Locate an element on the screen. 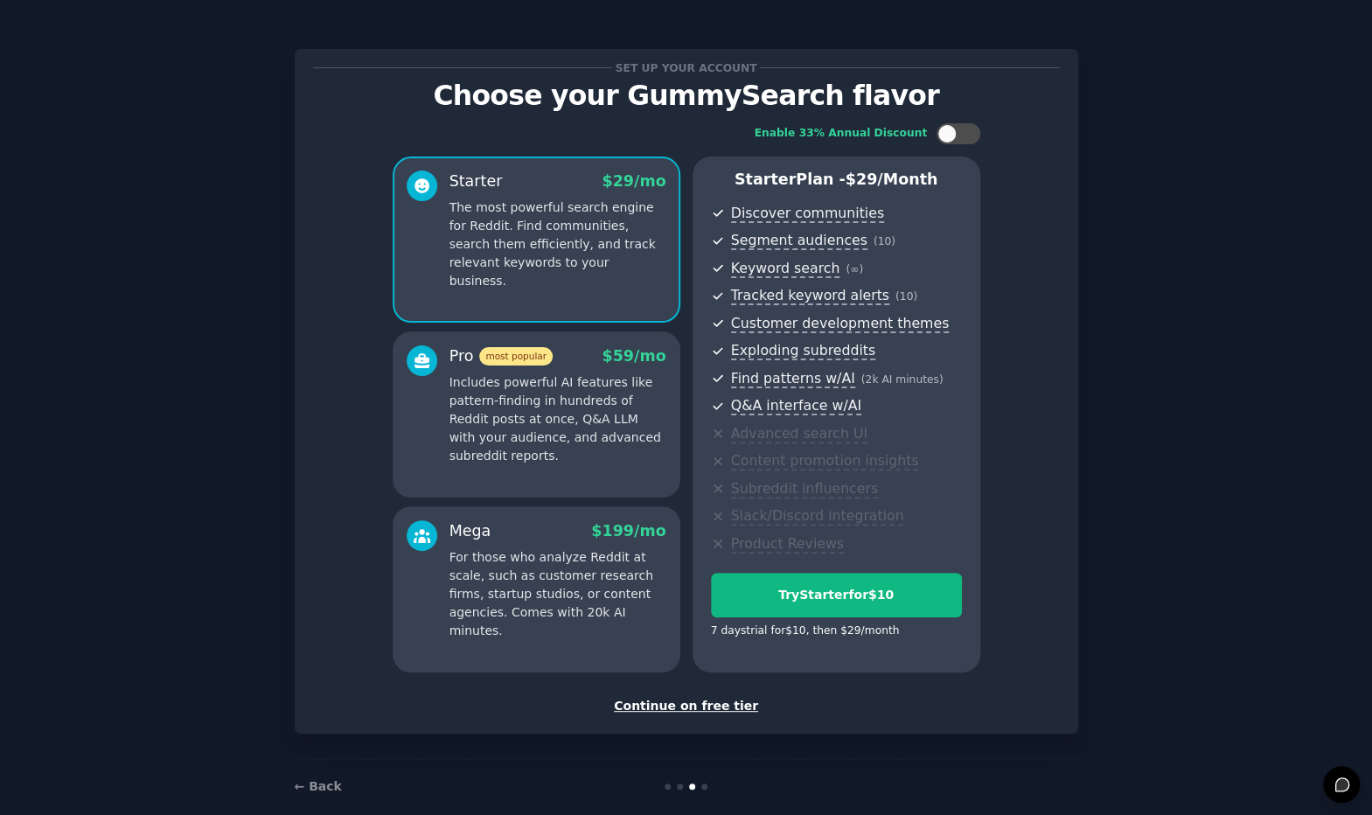 The height and width of the screenshot is (815, 1372). p: The most powerful search engine for Reddit. Find communities, search them efficiently, and track ... is located at coordinates (558, 244).